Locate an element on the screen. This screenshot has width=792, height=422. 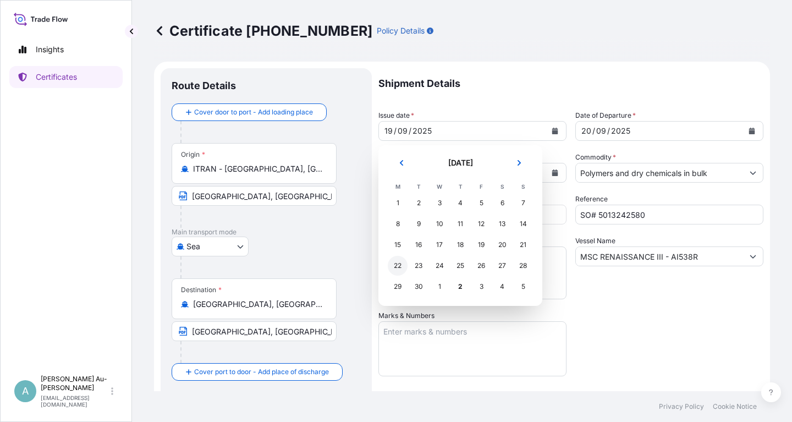
div: Wednesday, 17 September 2025 is located at coordinates (439, 245).